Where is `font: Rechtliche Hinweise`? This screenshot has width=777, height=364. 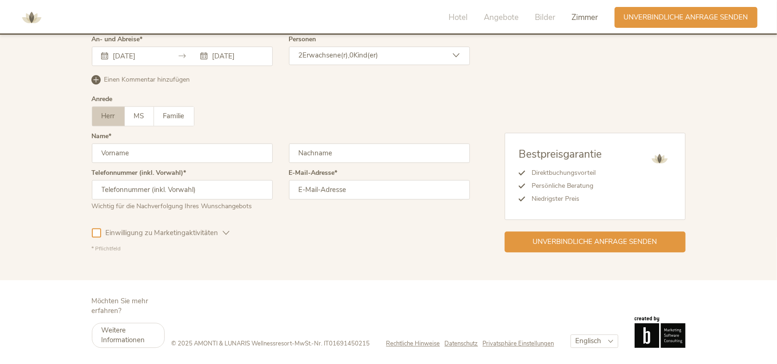 font: Rechtliche Hinweise is located at coordinates (413, 344).